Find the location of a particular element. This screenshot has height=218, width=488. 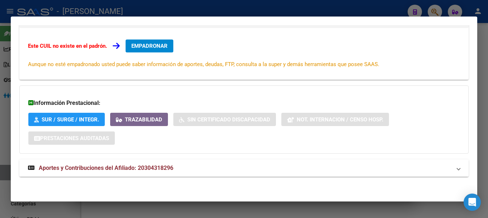

div: Open Intercom Messenger is located at coordinates (472, 202).